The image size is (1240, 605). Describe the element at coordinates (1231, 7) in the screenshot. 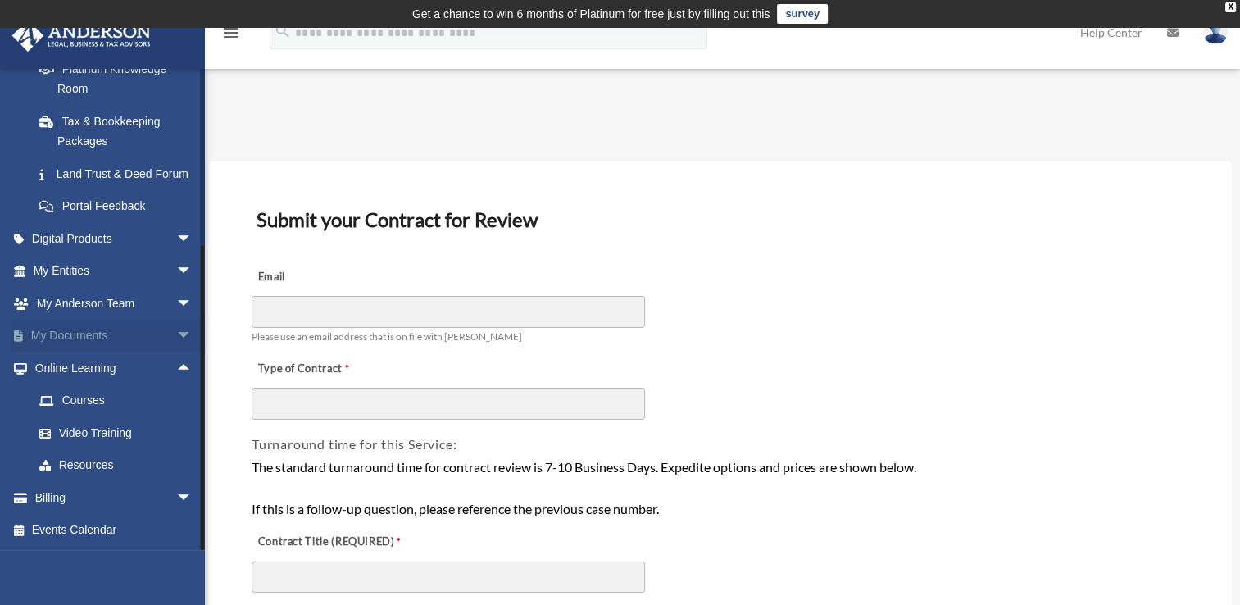

I see `div: close` at that location.